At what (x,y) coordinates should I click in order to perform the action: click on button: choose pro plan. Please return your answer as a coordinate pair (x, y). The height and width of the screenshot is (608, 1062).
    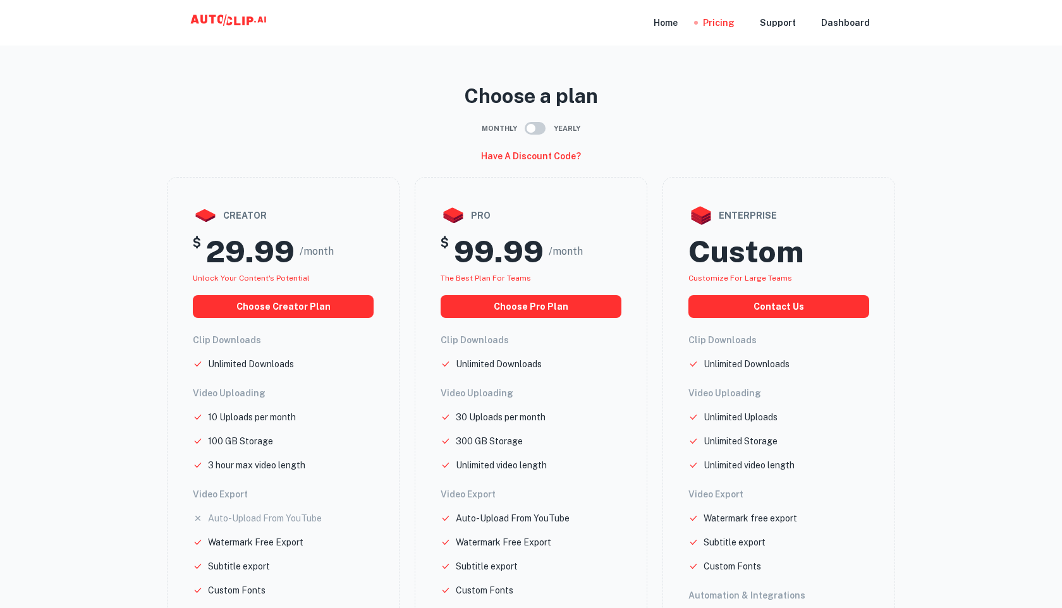
    Looking at the image, I should click on (531, 307).